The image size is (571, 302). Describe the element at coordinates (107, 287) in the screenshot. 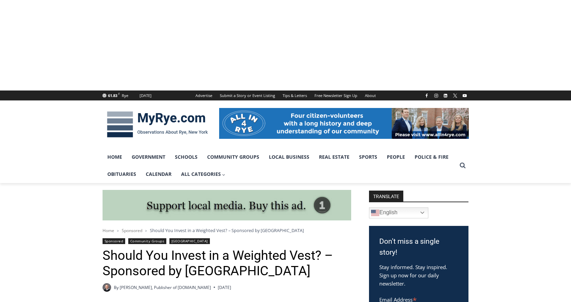

I see `a: Author image` at that location.